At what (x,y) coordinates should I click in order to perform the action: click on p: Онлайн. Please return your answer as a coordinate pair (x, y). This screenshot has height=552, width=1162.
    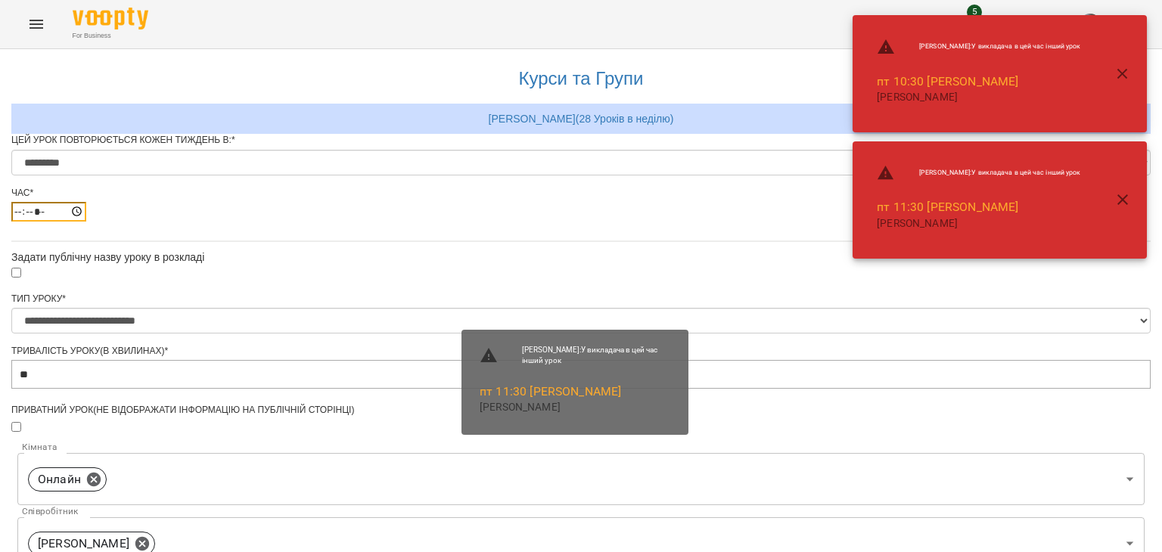
    Looking at the image, I should click on (59, 480).